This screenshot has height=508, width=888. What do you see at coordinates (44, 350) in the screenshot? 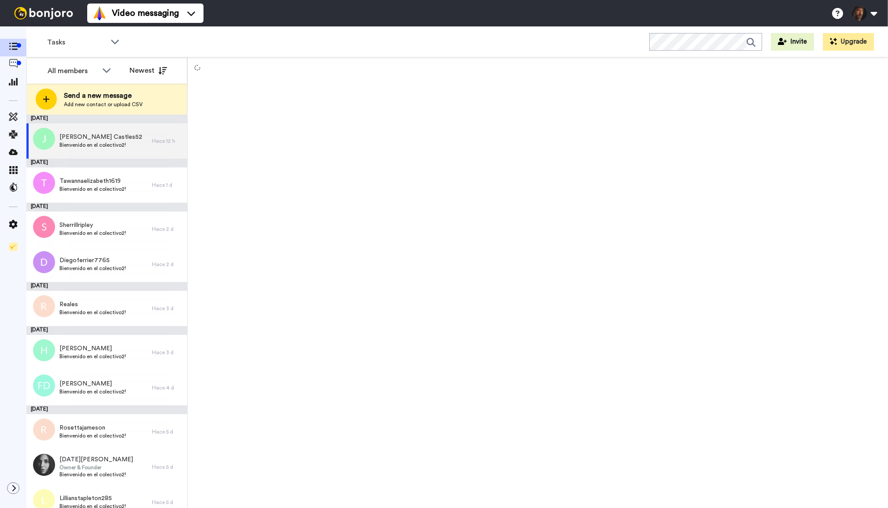
I see `img: h.png` at bounding box center [44, 350].